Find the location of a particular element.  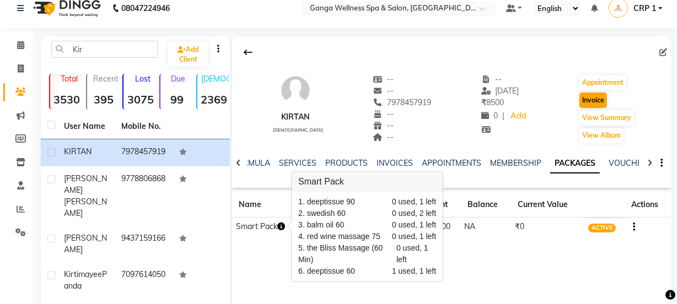

a: SERVICES is located at coordinates (298, 163).